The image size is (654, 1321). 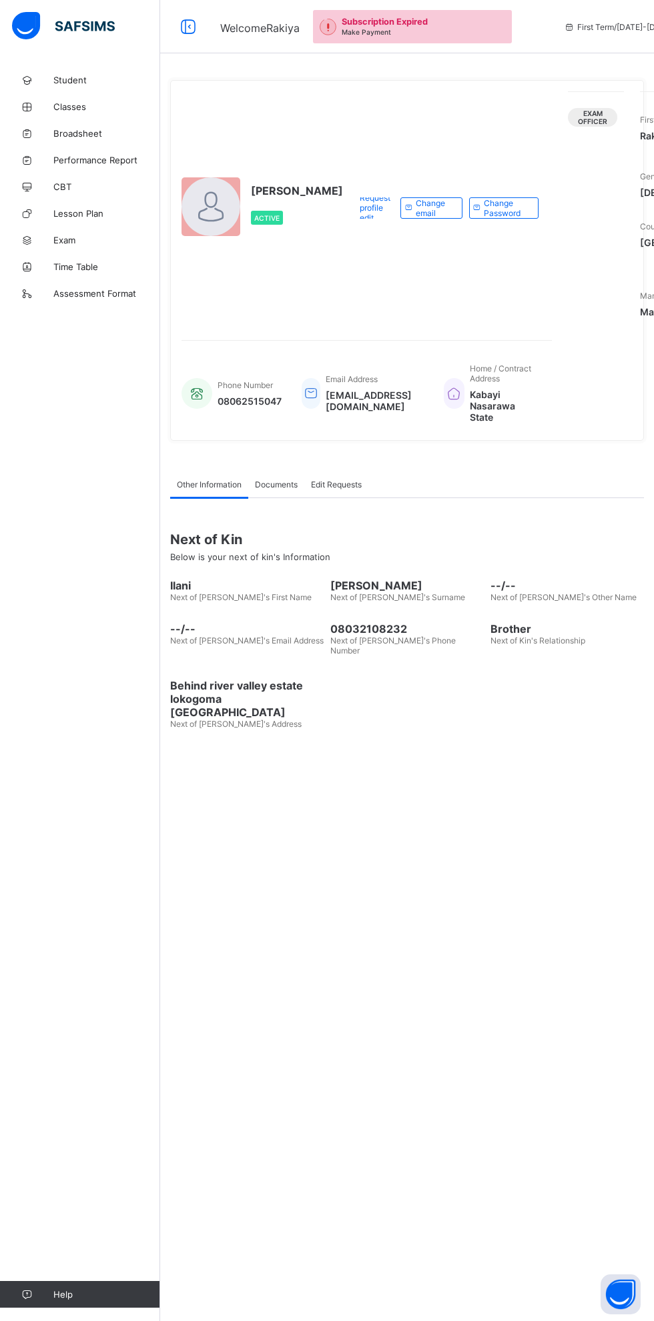 What do you see at coordinates (328, 27) in the screenshot?
I see `img: outstanding-1.146d663e52f09953f639664a84e30106.svg` at bounding box center [328, 27].